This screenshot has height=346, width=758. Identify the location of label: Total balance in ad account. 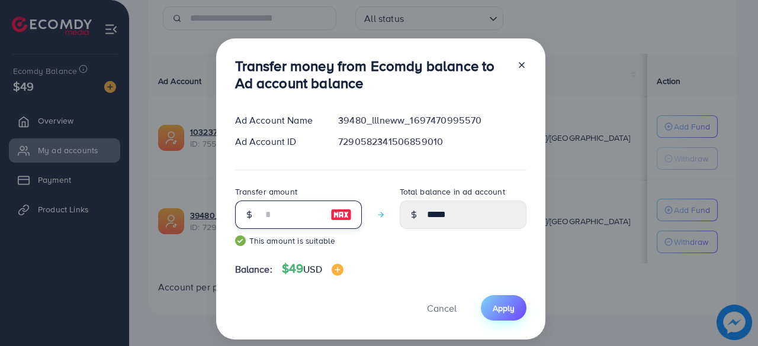
(452, 192).